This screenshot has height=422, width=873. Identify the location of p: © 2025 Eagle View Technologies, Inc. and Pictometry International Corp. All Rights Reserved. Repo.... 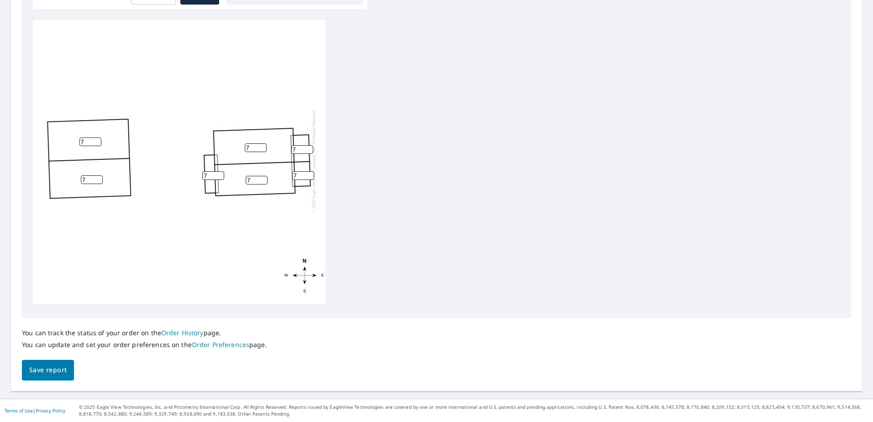
(474, 410).